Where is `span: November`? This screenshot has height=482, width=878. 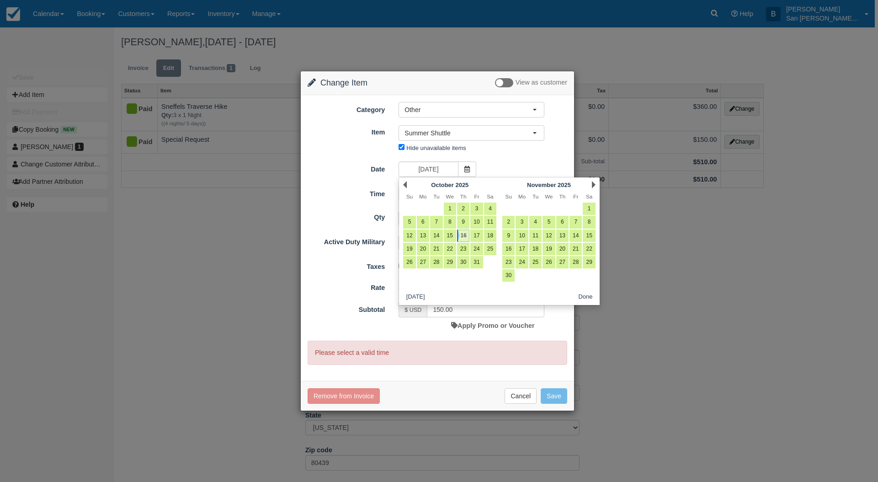 span: November is located at coordinates (541, 185).